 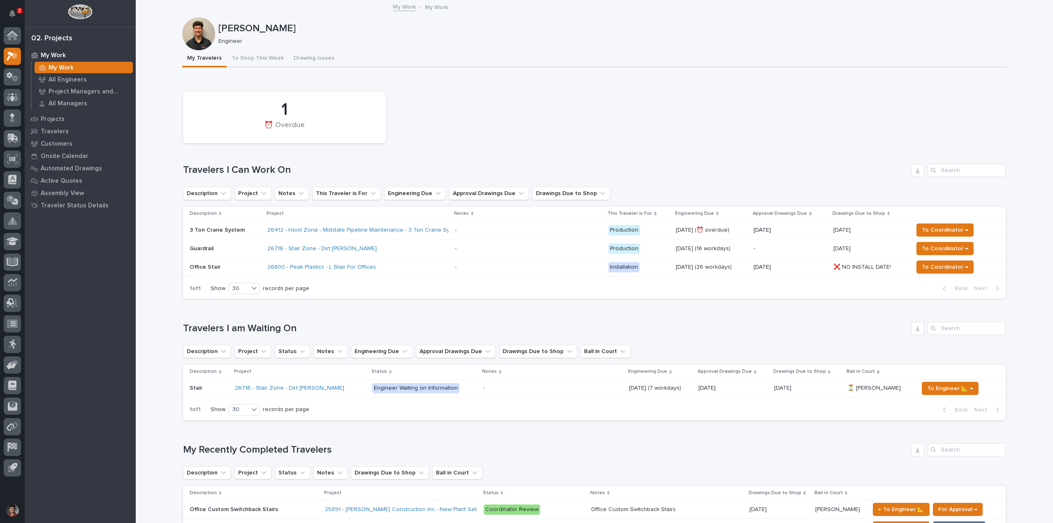 What do you see at coordinates (365, 230) in the screenshot?
I see `a: 26412 - Hoist Zone - Midstate Pipeline Maintenance - 3 Ton Crane System` at bounding box center [365, 230].